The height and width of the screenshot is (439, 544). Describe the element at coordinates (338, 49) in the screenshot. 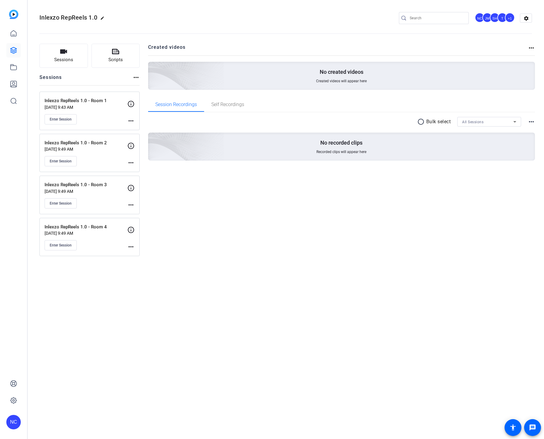

I see `h2: Created videos` at that location.